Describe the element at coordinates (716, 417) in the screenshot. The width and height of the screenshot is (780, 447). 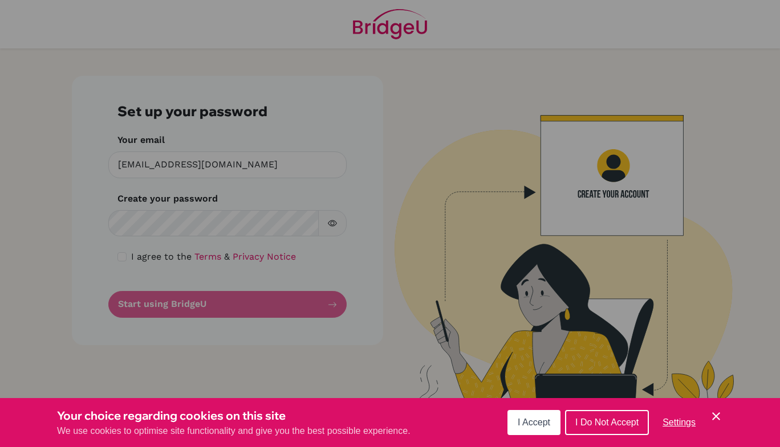
I see `button: Save and close` at that location.